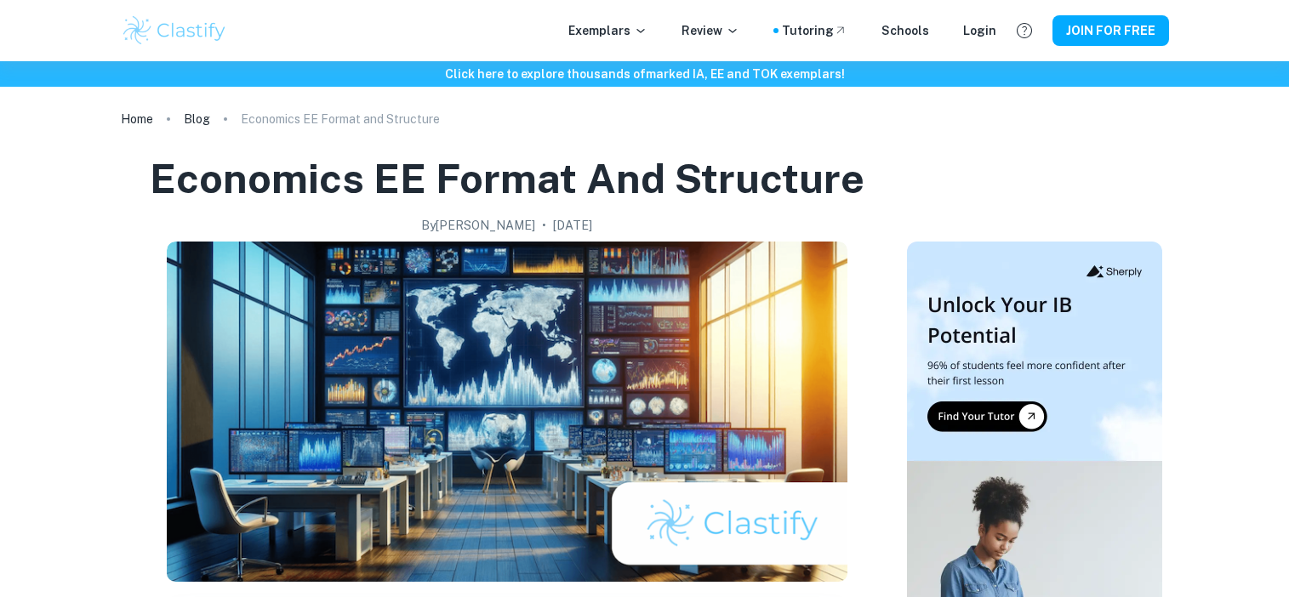 The width and height of the screenshot is (1289, 597). I want to click on div: Schools, so click(905, 31).